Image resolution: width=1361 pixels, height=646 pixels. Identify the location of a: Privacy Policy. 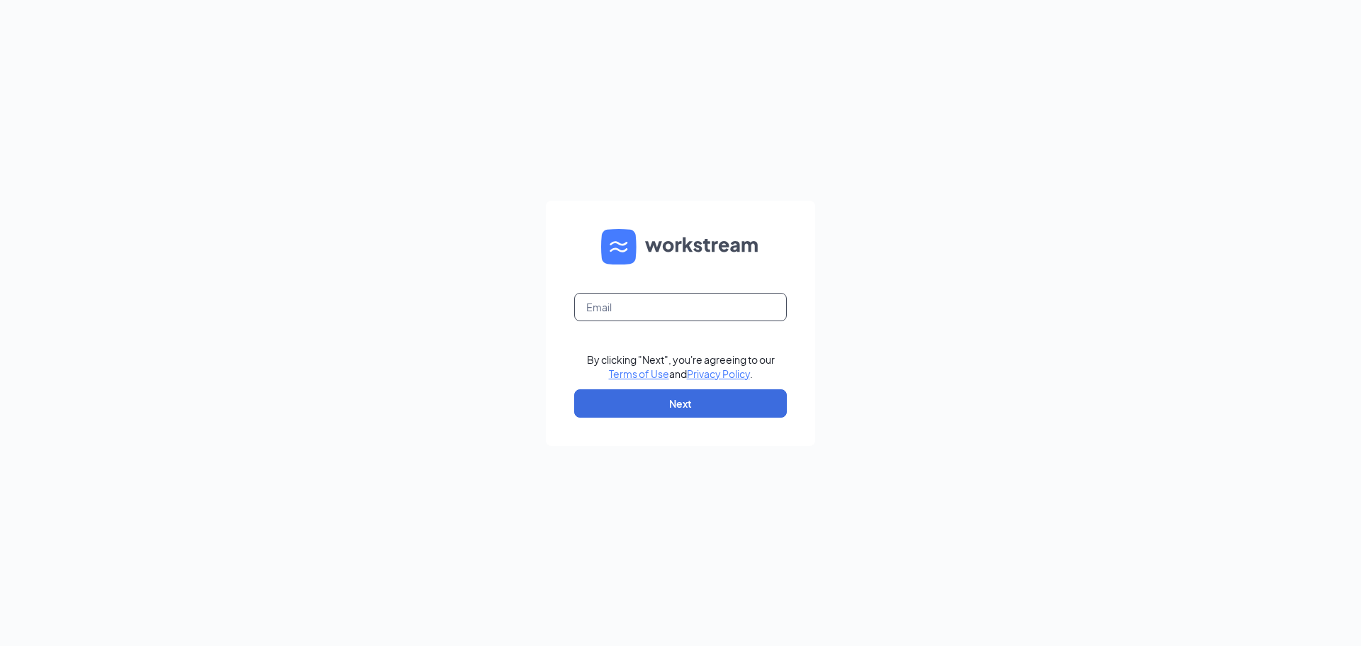
(718, 374).